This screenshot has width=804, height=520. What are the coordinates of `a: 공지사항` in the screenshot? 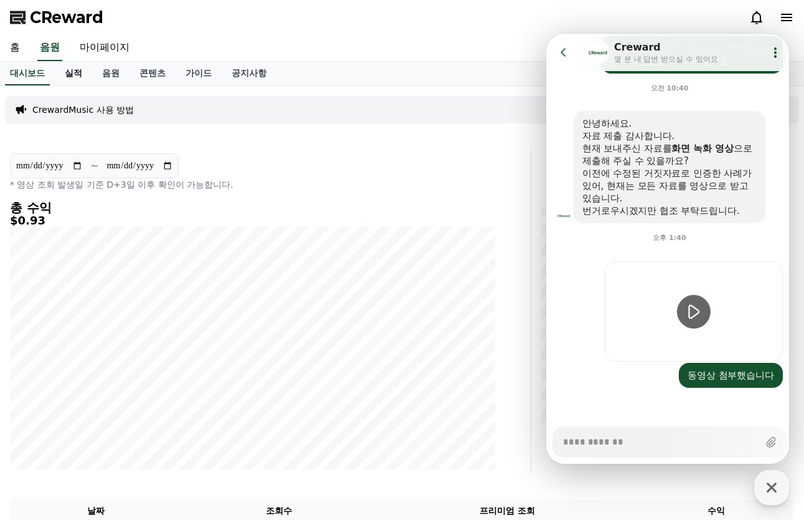 It's located at (249, 74).